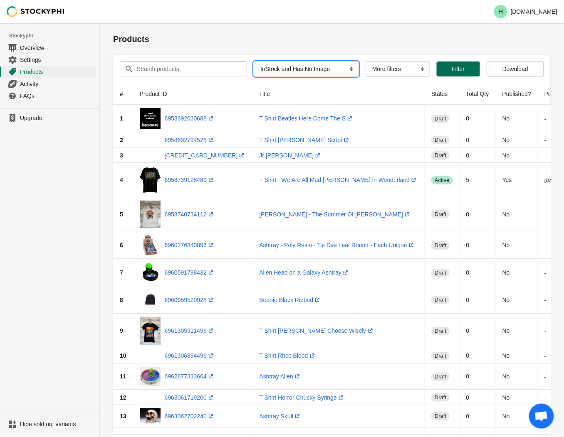  Describe the element at coordinates (477, 94) in the screenshot. I see `th: Total Qty` at that location.